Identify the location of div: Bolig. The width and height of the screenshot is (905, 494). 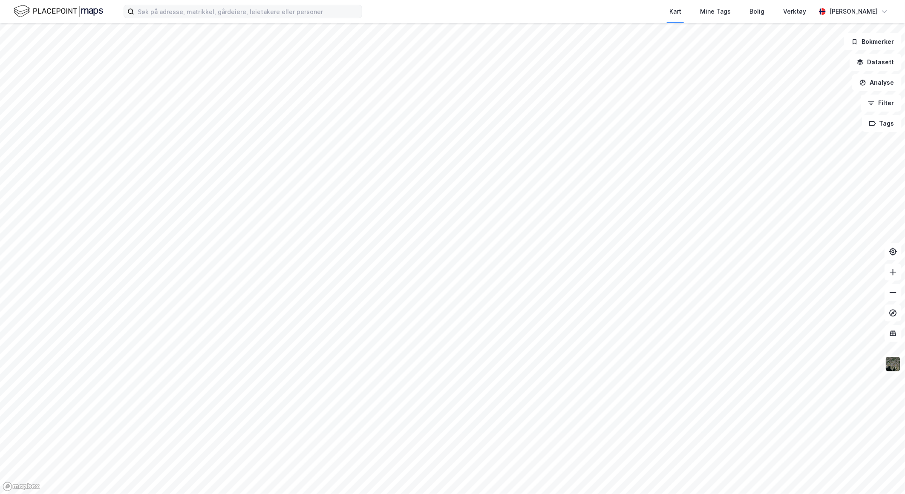
(757, 12).